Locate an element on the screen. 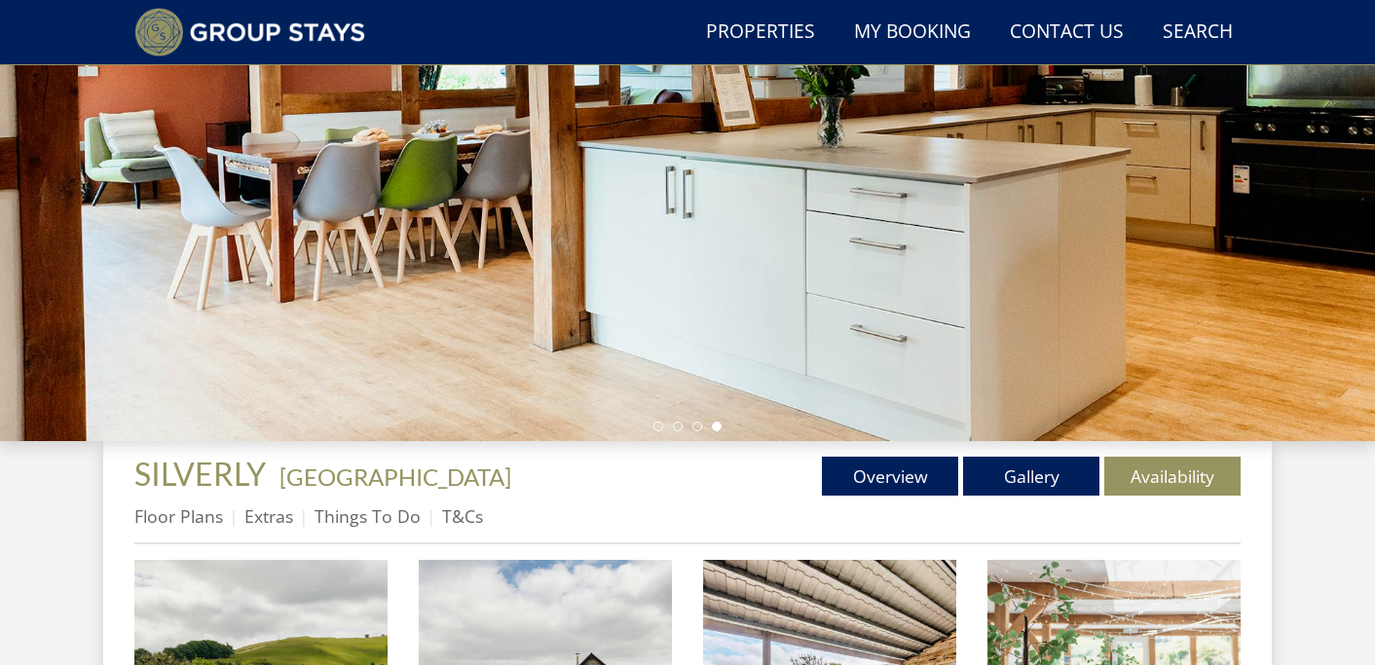  a: Gallery is located at coordinates (1031, 476).